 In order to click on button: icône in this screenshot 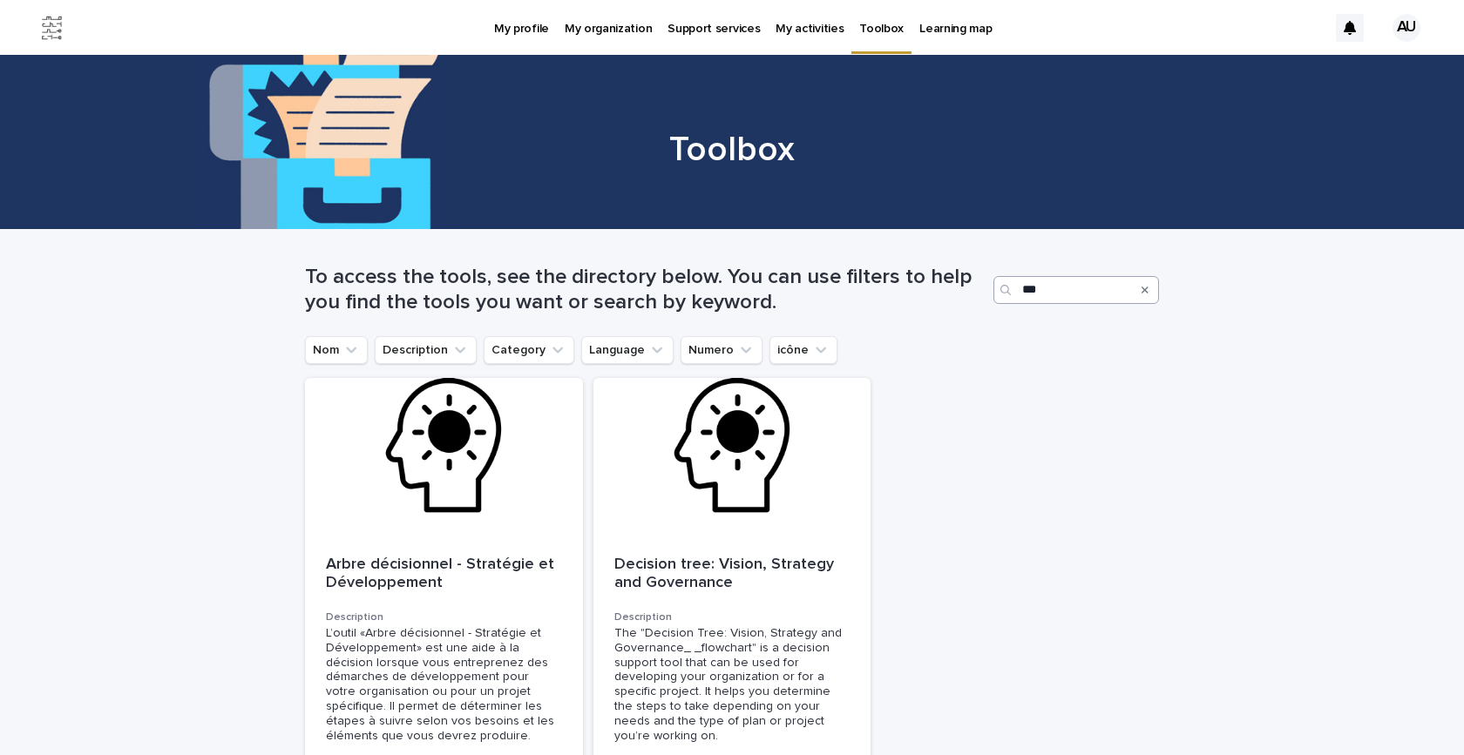, I will do `click(803, 350)`.